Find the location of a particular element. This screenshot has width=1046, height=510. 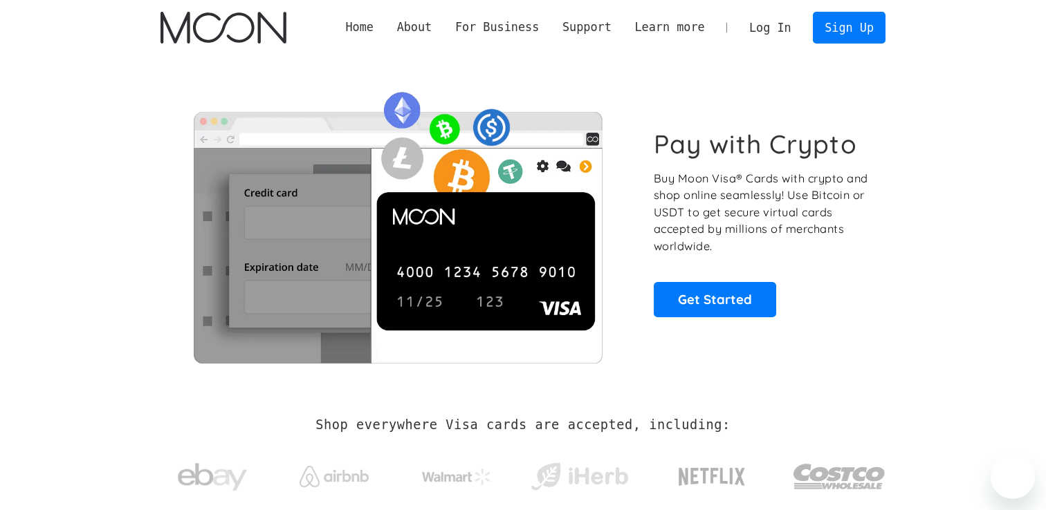

img: Netflix is located at coordinates (712, 477).